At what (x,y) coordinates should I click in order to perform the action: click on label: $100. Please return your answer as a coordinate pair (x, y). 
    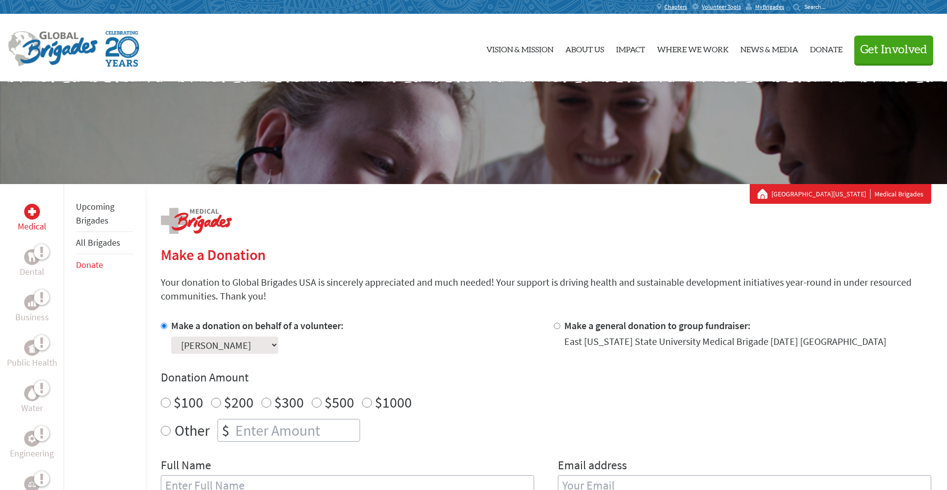
    Looking at the image, I should click on (188, 402).